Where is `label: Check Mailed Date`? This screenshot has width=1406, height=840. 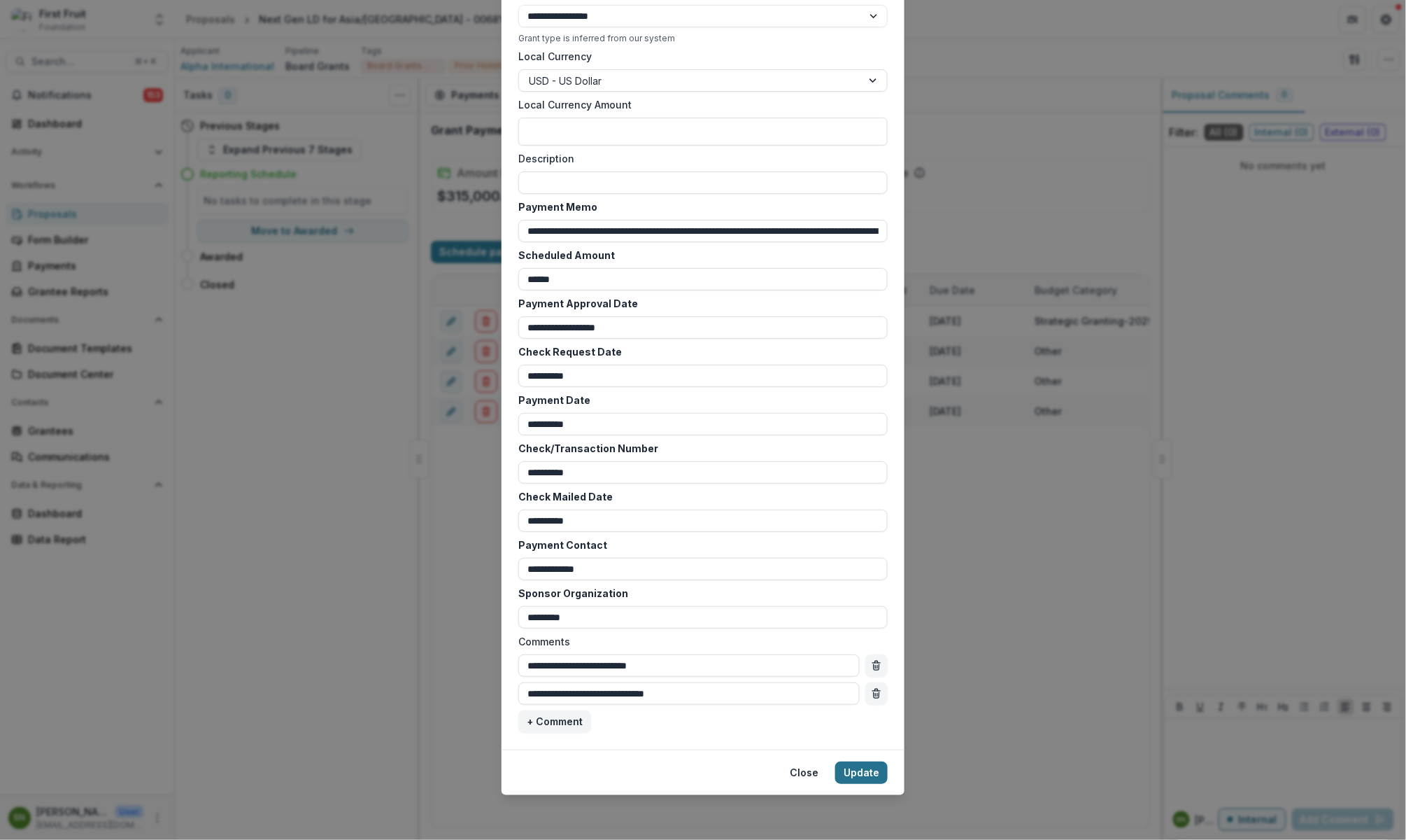
label: Check Mailed Date is located at coordinates (699, 496).